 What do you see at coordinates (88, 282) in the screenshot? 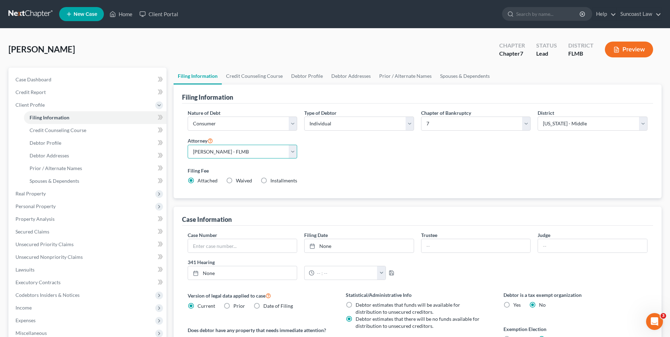
I see `a: Executory Contracts` at bounding box center [88, 282].